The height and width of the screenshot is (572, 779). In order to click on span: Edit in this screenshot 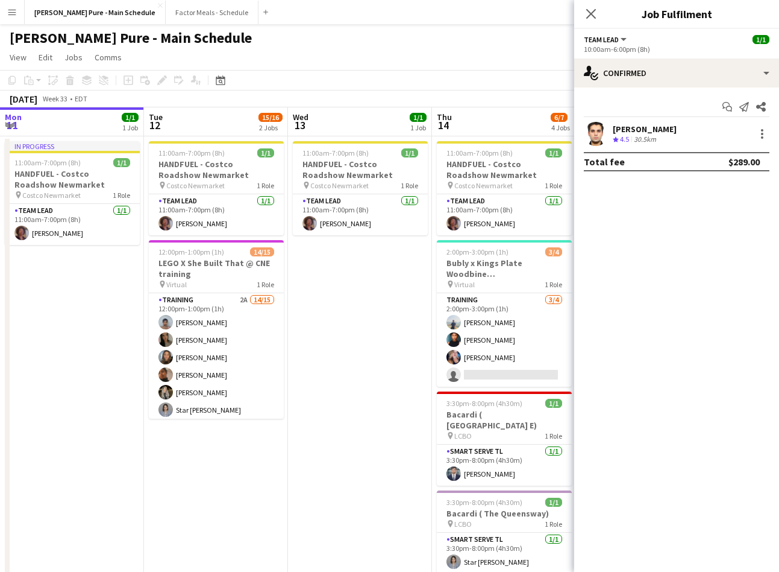, I will do `click(45, 57)`.